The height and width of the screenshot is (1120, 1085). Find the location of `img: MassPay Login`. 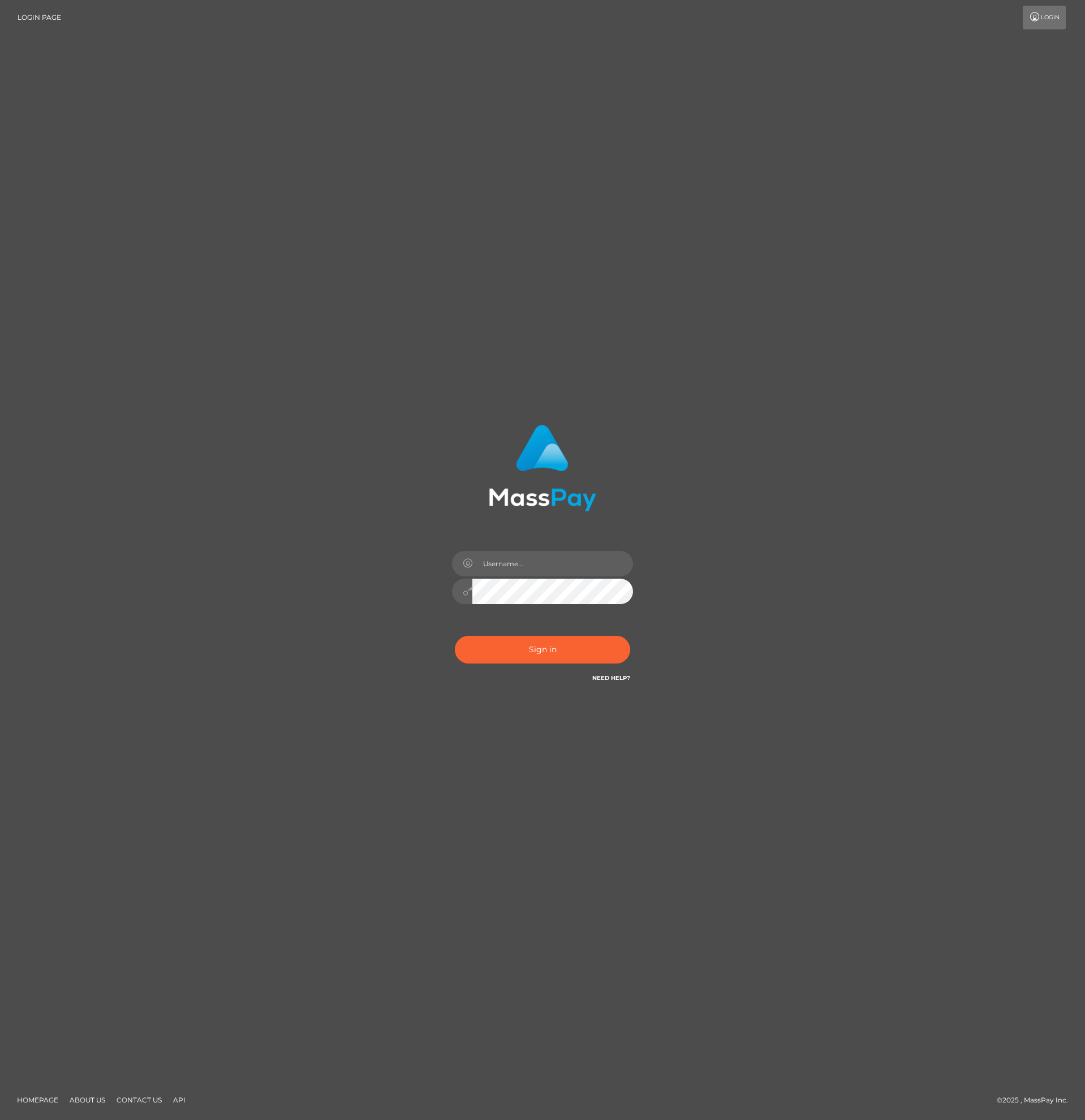

img: MassPay Login is located at coordinates (543, 468).